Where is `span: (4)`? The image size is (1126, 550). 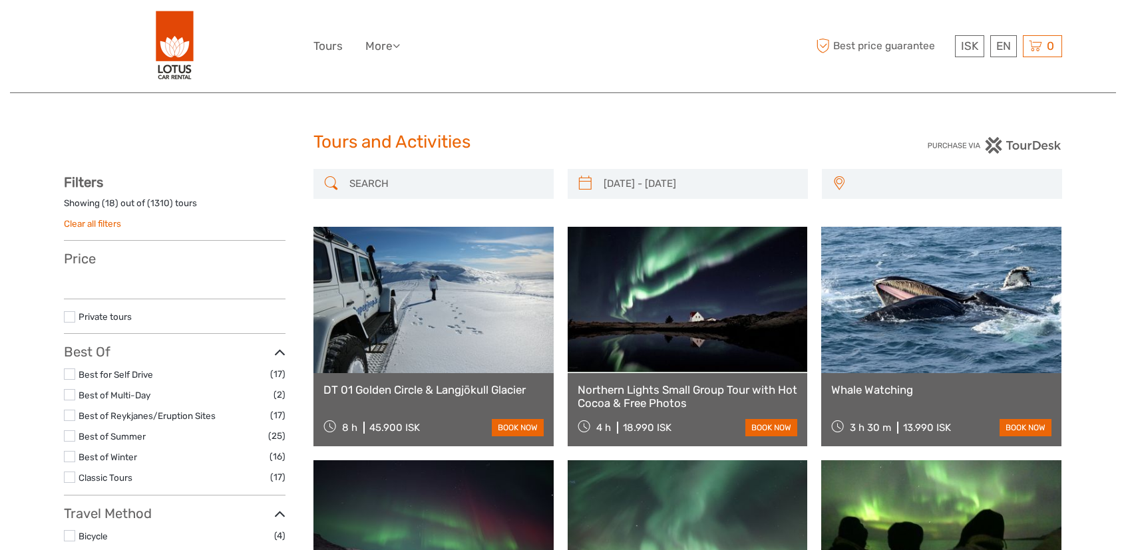 span: (4) is located at coordinates (279, 536).